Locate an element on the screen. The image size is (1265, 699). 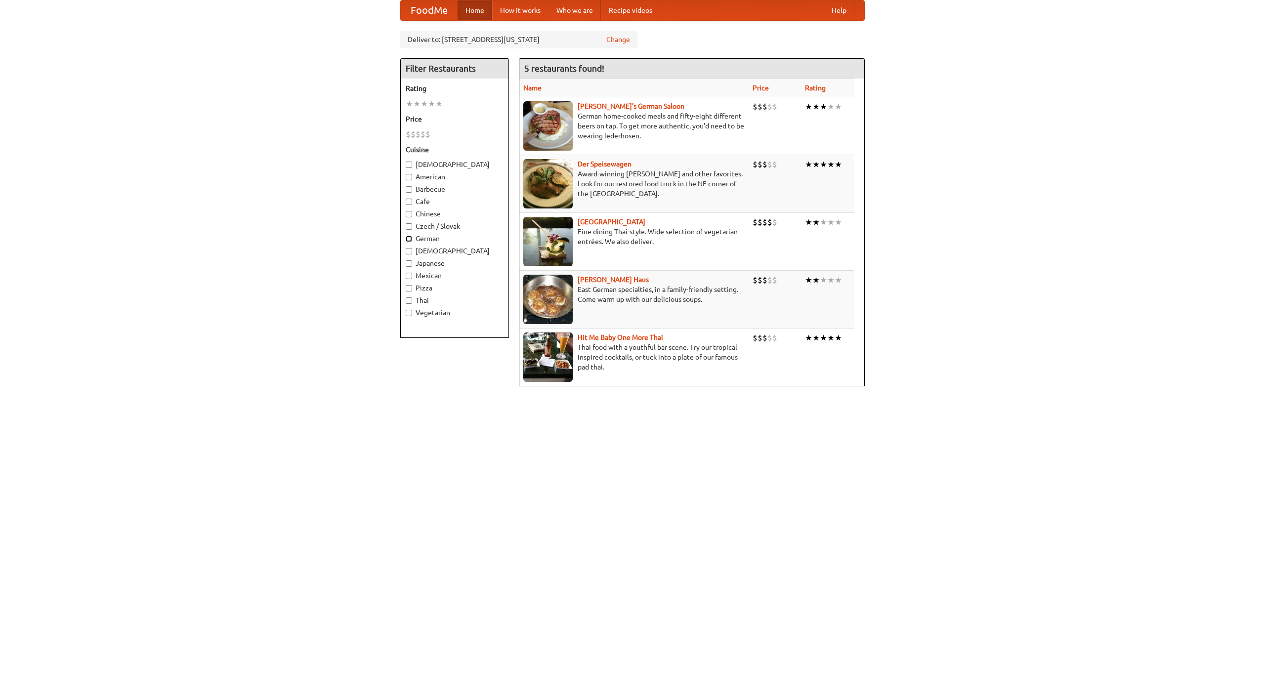
img: kohlhaus.jpg is located at coordinates (548, 299).